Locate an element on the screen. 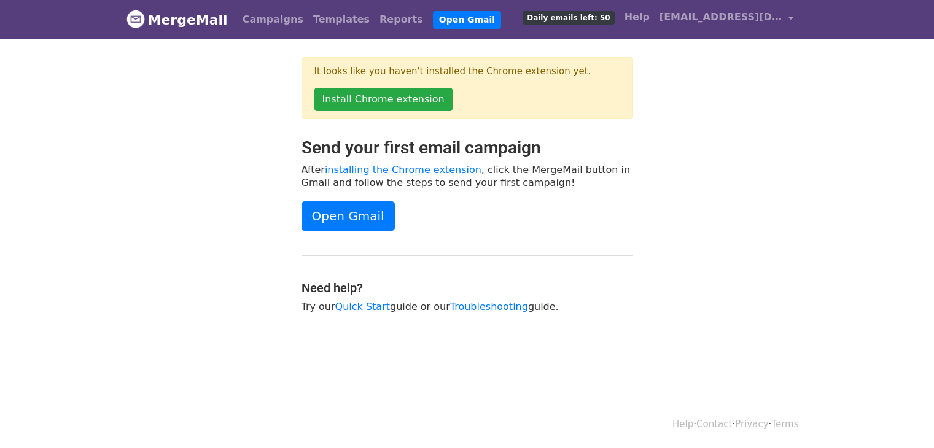 The width and height of the screenshot is (934, 448). a: installing the Chrome extension is located at coordinates (403, 170).